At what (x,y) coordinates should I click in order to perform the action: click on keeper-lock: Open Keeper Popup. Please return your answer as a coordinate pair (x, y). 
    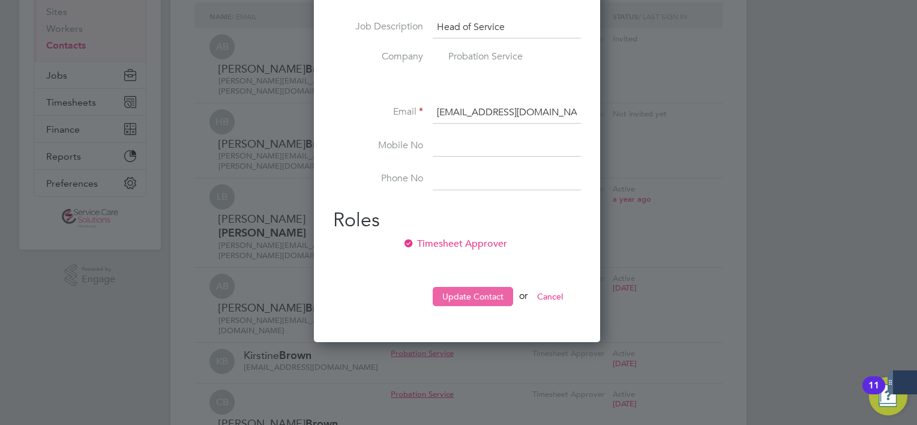
    Looking at the image, I should click on (570, 113).